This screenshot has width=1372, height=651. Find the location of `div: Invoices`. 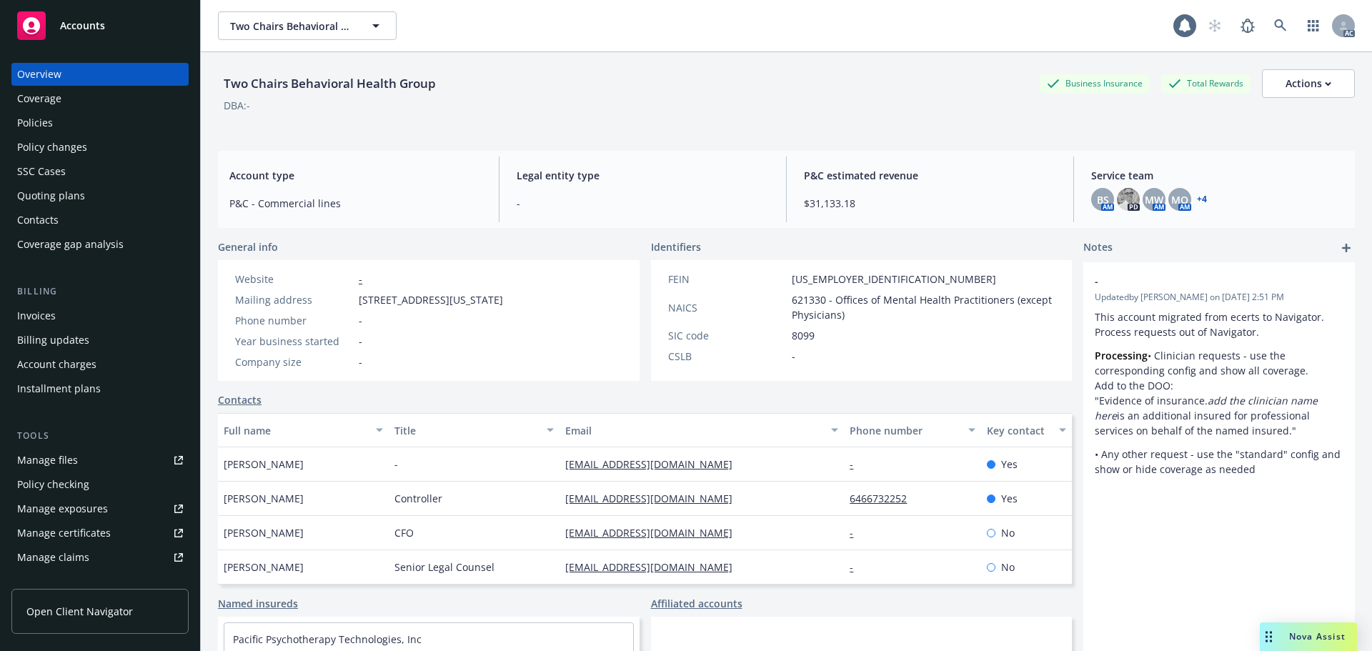

div: Invoices is located at coordinates (36, 316).